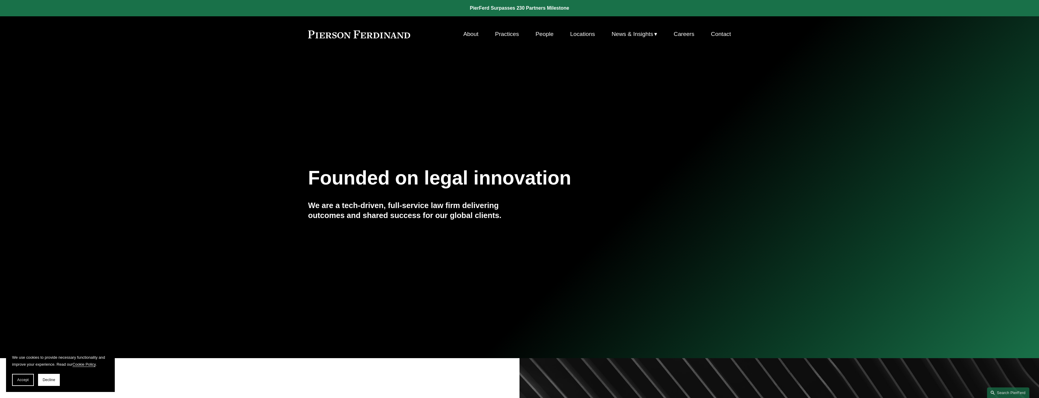 The image size is (1039, 398). Describe the element at coordinates (1008, 393) in the screenshot. I see `a: Search this site` at that location.